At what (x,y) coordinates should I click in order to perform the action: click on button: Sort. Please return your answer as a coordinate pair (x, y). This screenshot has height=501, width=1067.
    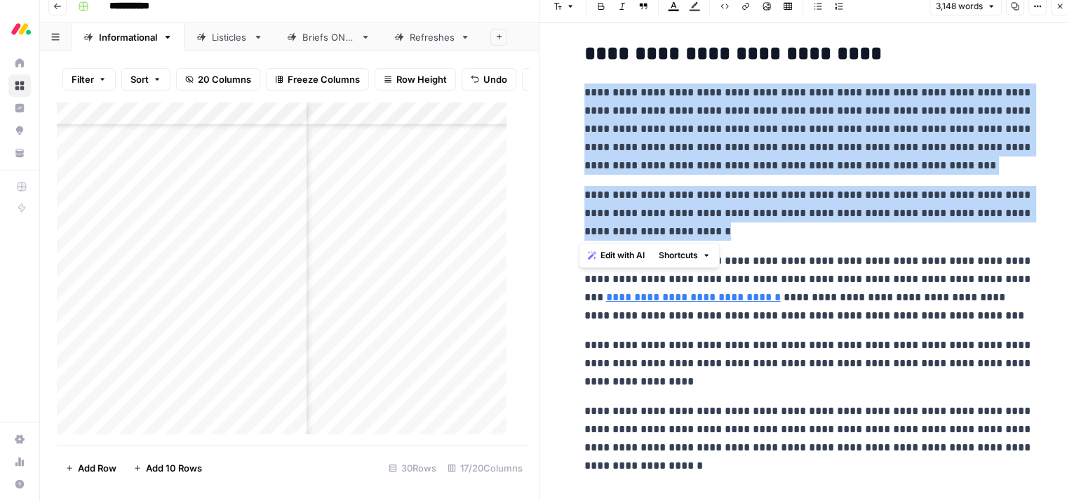
    Looking at the image, I should click on (146, 79).